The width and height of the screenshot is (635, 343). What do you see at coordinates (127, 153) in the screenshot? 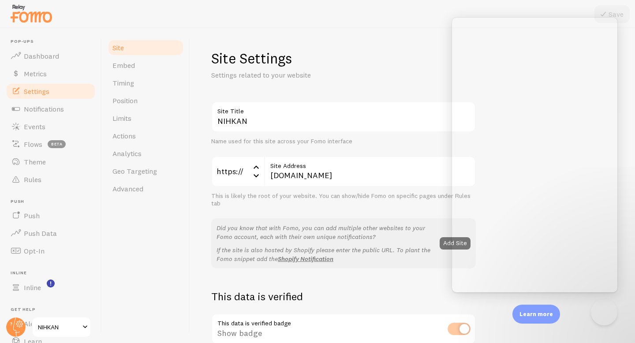
I see `span: Analytics` at bounding box center [127, 153].